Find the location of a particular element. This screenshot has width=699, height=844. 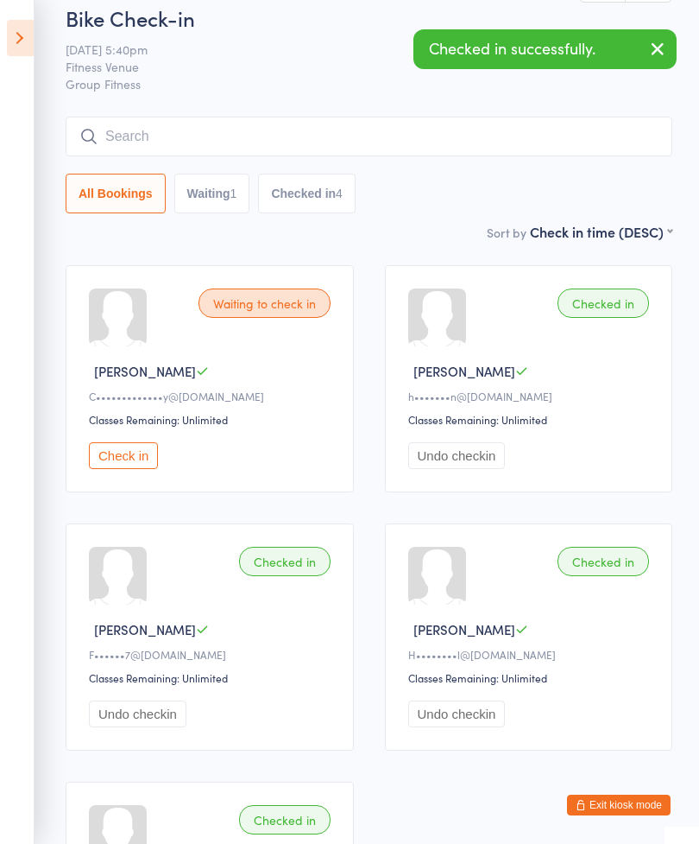

button: Exit kiosk mode is located at coordinates (619, 805).